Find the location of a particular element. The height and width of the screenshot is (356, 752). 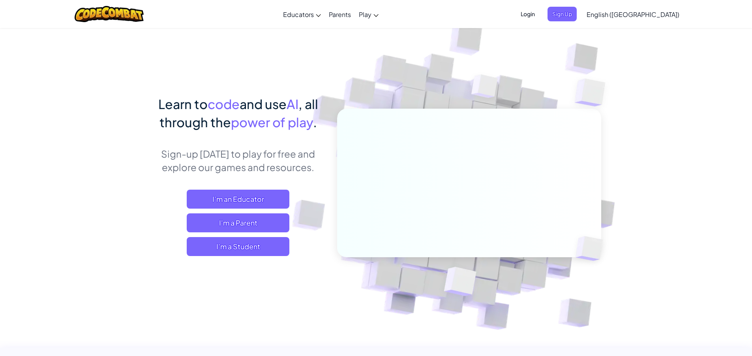

a: Educators is located at coordinates (302, 14).